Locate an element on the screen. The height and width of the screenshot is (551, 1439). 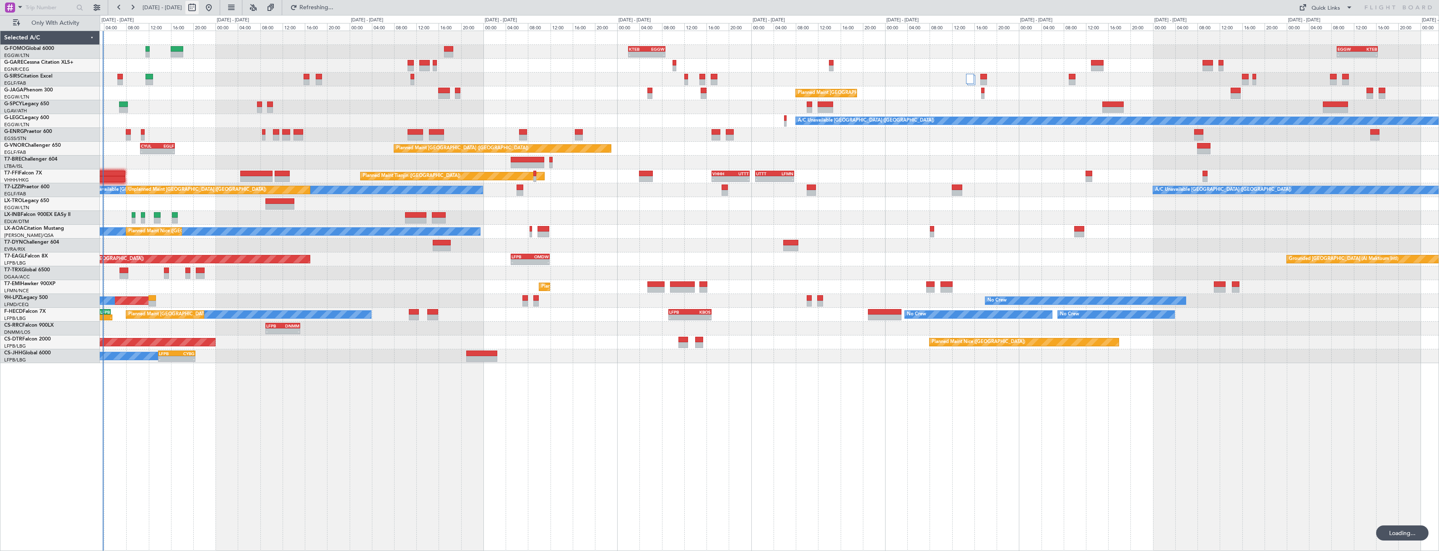
a: LTBA/ISL is located at coordinates (13, 166).